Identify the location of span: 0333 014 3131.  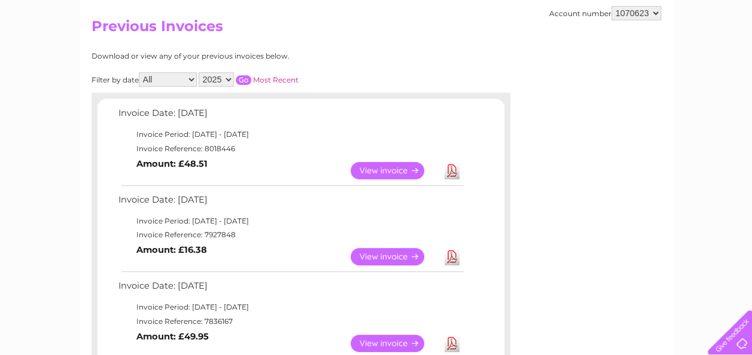
(568, 13).